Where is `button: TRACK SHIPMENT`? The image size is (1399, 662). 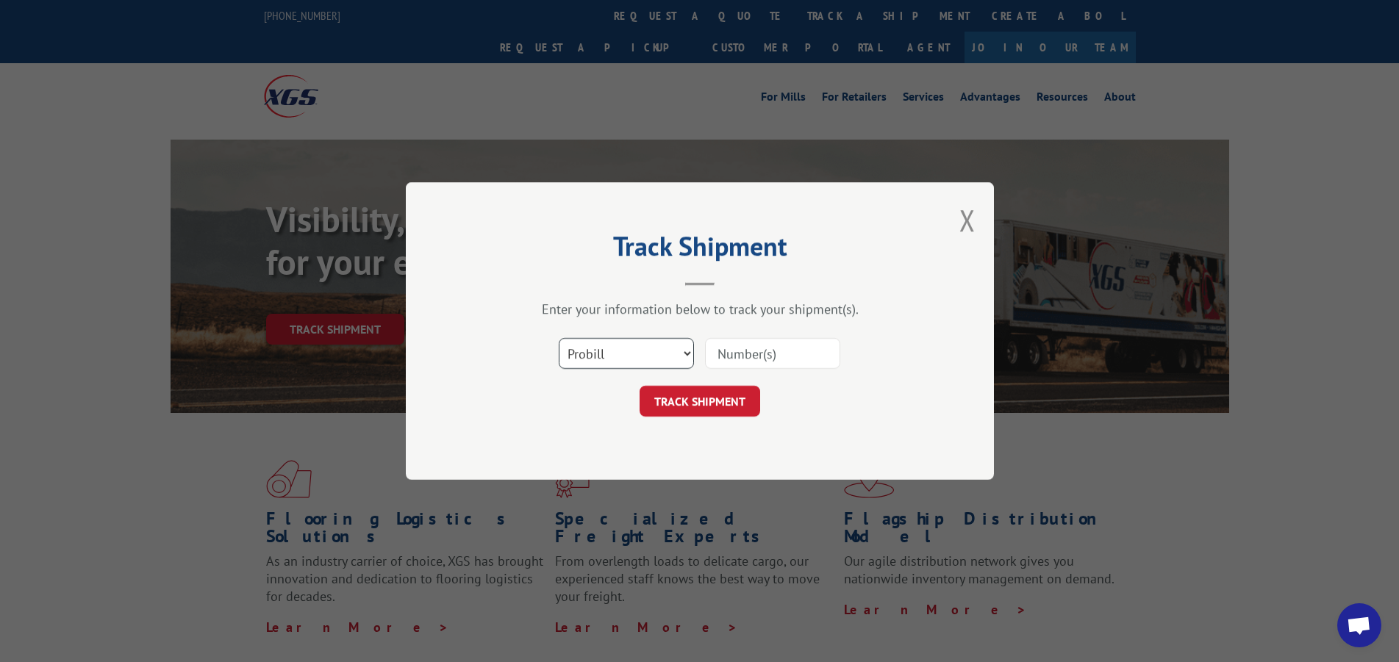 button: TRACK SHIPMENT is located at coordinates (700, 401).